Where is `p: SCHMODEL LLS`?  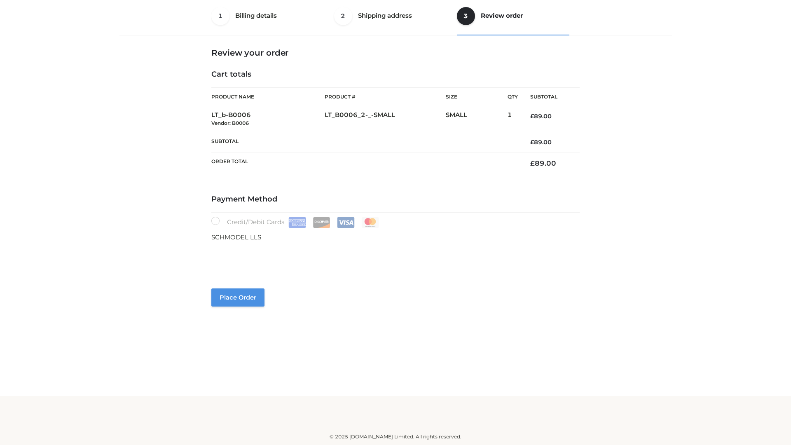 p: SCHMODEL LLS is located at coordinates (395, 237).